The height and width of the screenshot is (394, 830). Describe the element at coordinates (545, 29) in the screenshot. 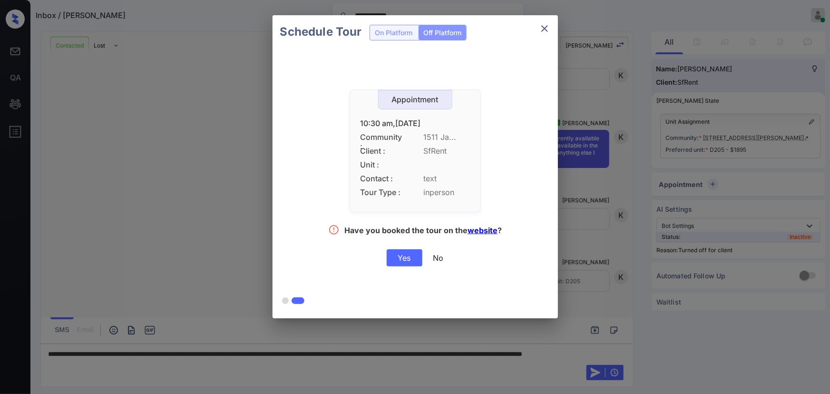

I see `button: close` at that location.